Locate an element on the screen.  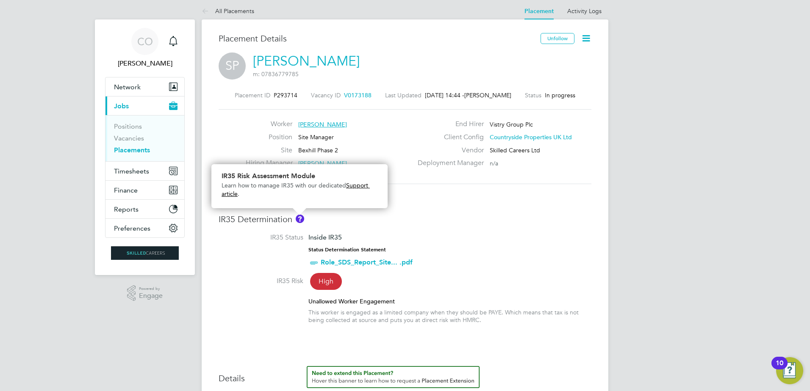
span: High is located at coordinates (326, 282).